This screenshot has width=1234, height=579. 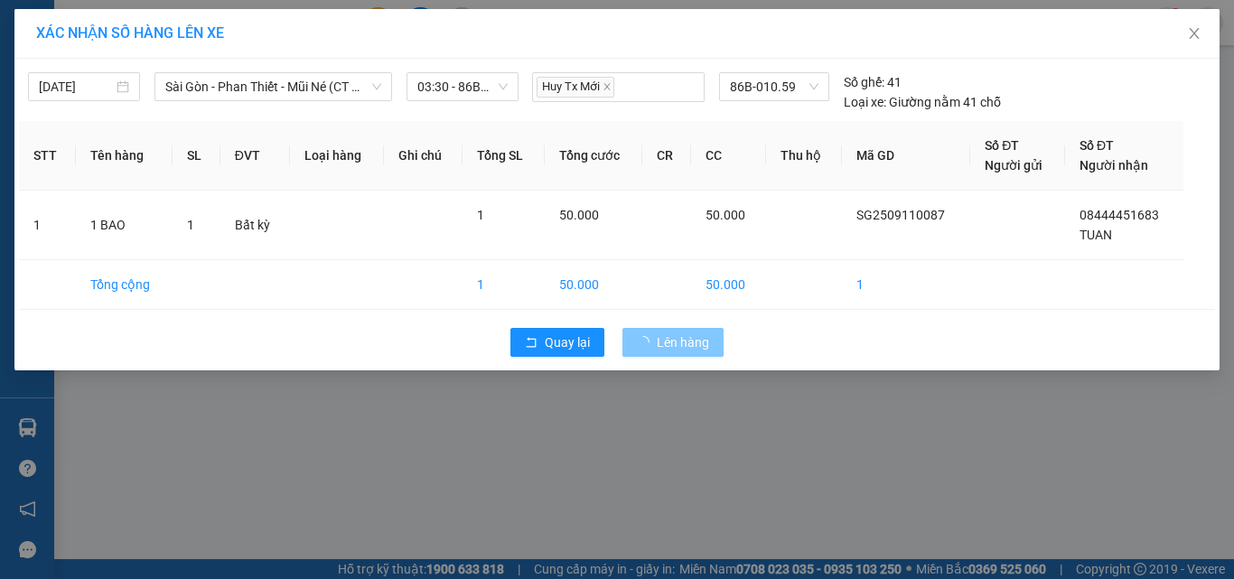 What do you see at coordinates (255, 225) in the screenshot?
I see `td: Bất kỳ` at bounding box center [255, 225].